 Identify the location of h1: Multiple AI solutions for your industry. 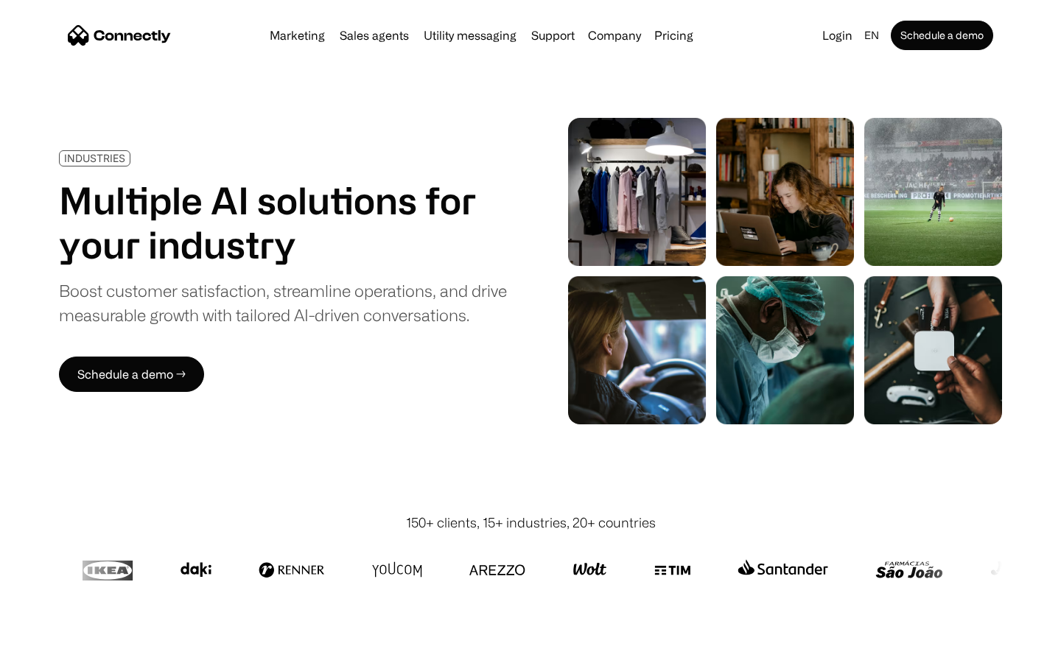
(283, 222).